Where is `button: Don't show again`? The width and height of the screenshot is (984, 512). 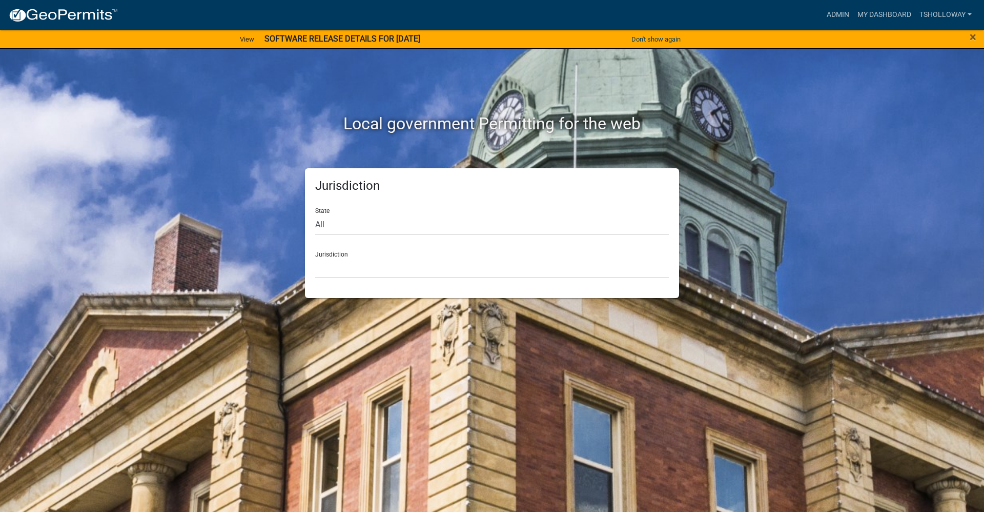
button: Don't show again is located at coordinates (656, 39).